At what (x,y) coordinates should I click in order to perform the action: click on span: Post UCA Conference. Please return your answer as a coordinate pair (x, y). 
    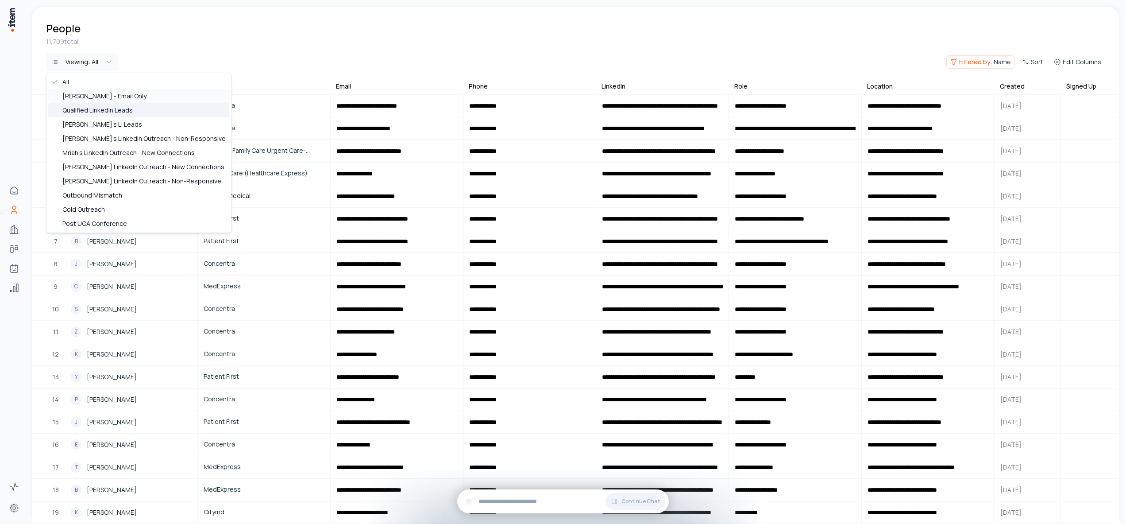
    Looking at the image, I should click on (95, 224).